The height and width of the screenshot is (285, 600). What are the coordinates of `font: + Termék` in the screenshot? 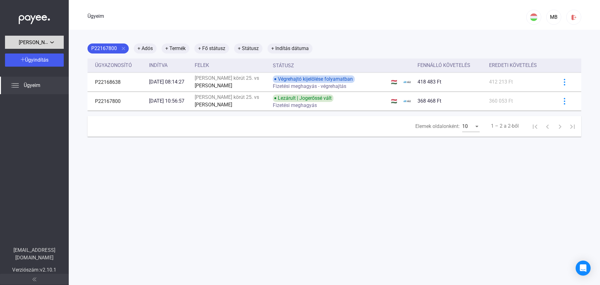 It's located at (175, 48).